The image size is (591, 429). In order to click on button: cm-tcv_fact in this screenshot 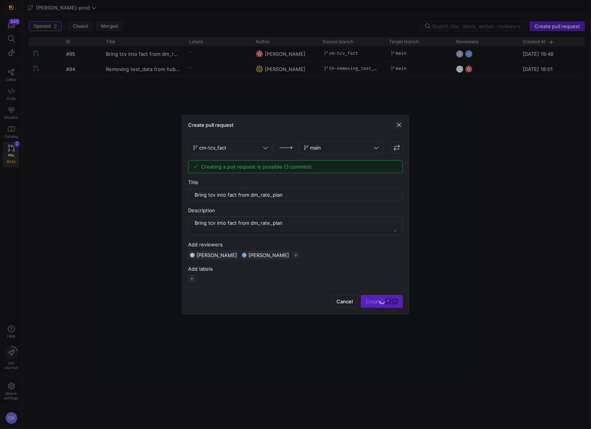, I will do `click(231, 148)`.